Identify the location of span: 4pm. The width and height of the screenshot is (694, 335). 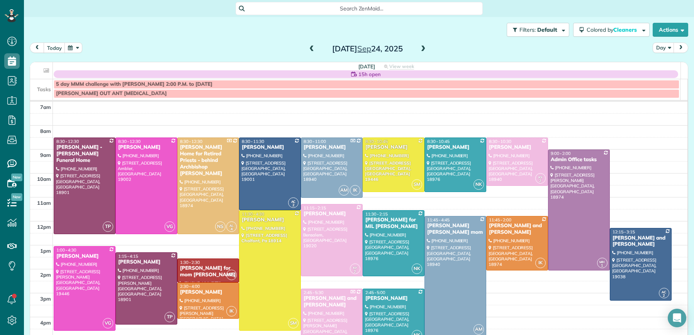
(46, 322).